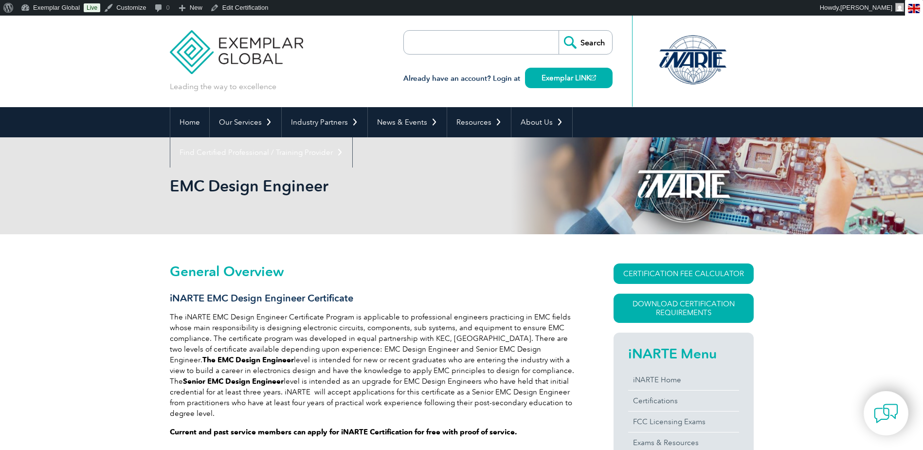 This screenshot has width=923, height=450. Describe the element at coordinates (914, 8) in the screenshot. I see `img: en` at that location.